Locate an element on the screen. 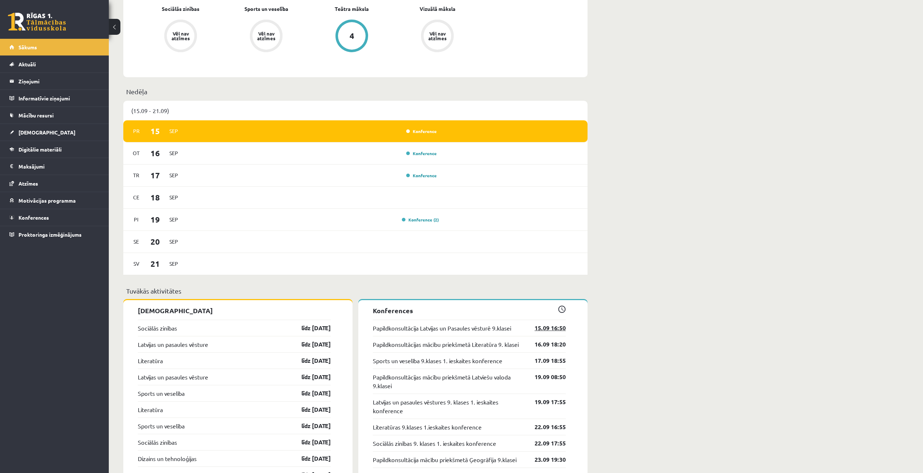 Image resolution: width=923 pixels, height=473 pixels. span: Digitālie materiāli is located at coordinates (40, 149).